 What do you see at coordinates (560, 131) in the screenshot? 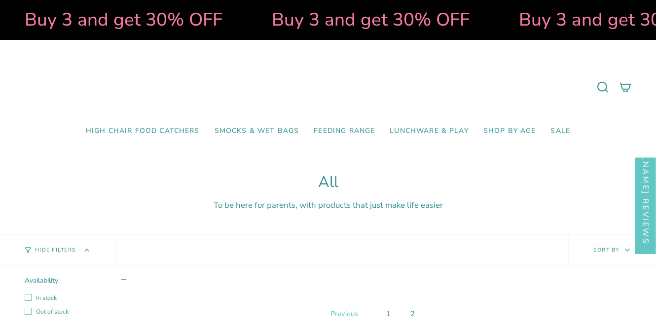
I see `a: SALE` at bounding box center [560, 131].